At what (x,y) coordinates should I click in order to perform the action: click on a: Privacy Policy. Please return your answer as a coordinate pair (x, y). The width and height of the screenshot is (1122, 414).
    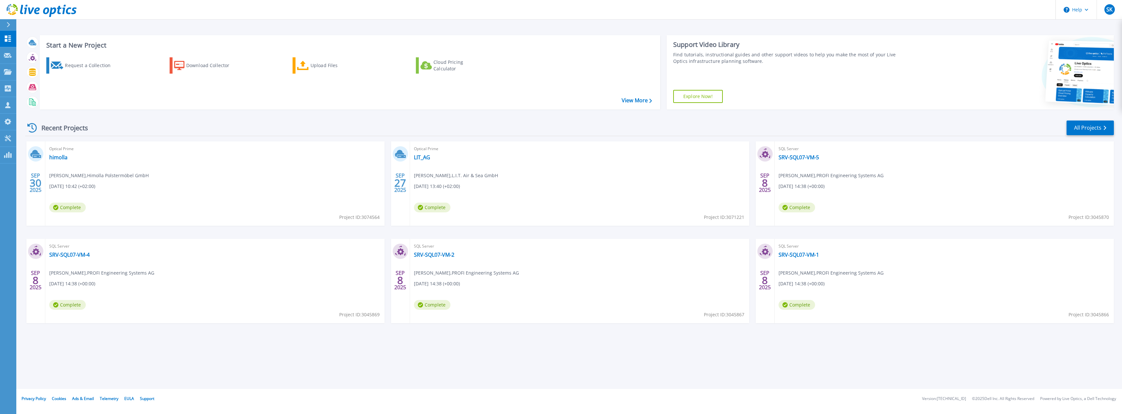
    Looking at the image, I should click on (34, 399).